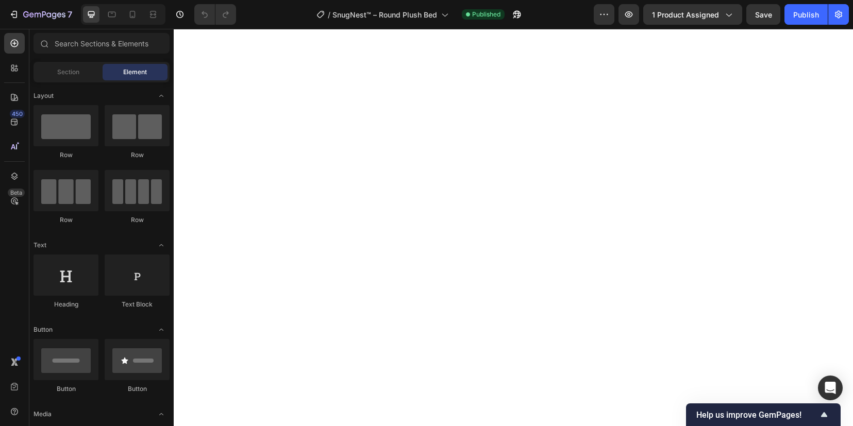 This screenshot has width=853, height=426. I want to click on span: SnugNest™ – Round Plush Bed, so click(385, 14).